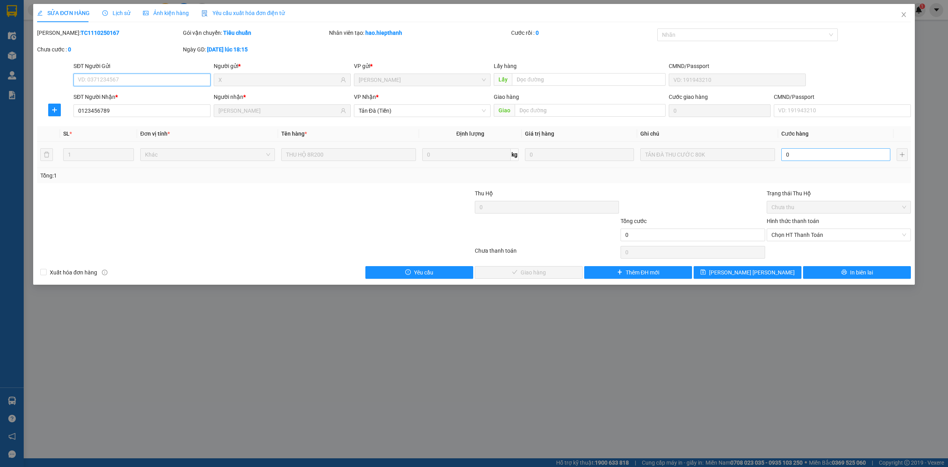  Describe the element at coordinates (105, 13) in the screenshot. I see `span: clock-circle` at that location.